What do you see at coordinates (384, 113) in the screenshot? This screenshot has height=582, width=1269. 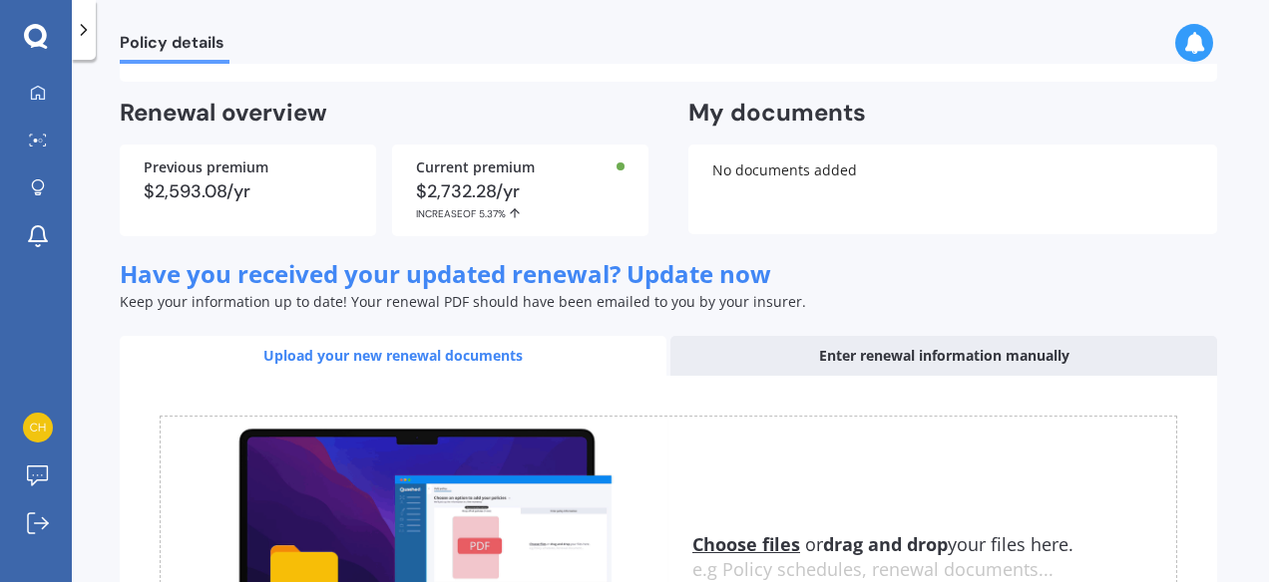 I see `h2: Renewal overview` at bounding box center [384, 113].